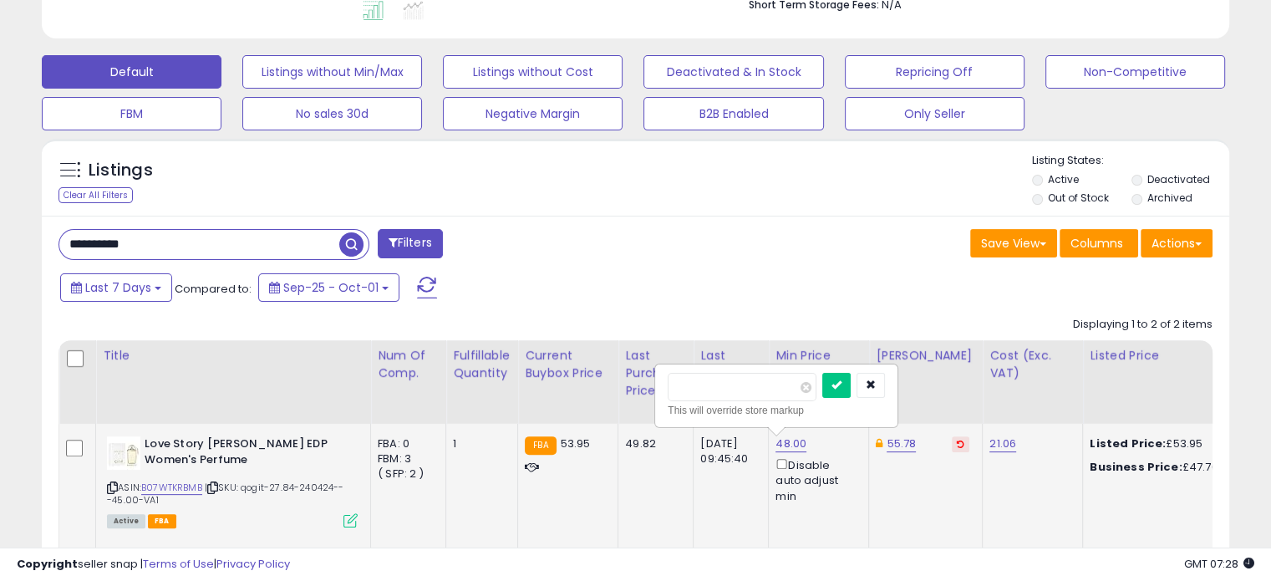  What do you see at coordinates (120, 170) in the screenshot?
I see `h5: Listings` at bounding box center [120, 170].